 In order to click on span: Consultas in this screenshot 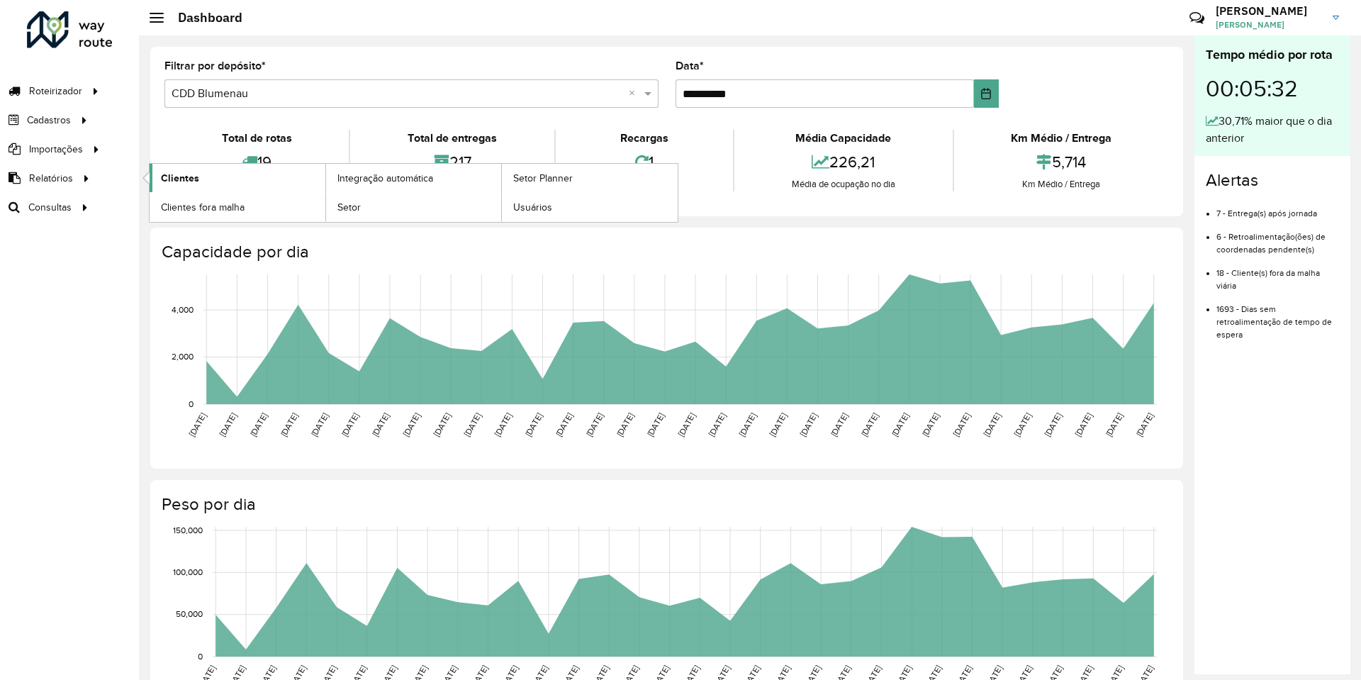, I will do `click(50, 207)`.